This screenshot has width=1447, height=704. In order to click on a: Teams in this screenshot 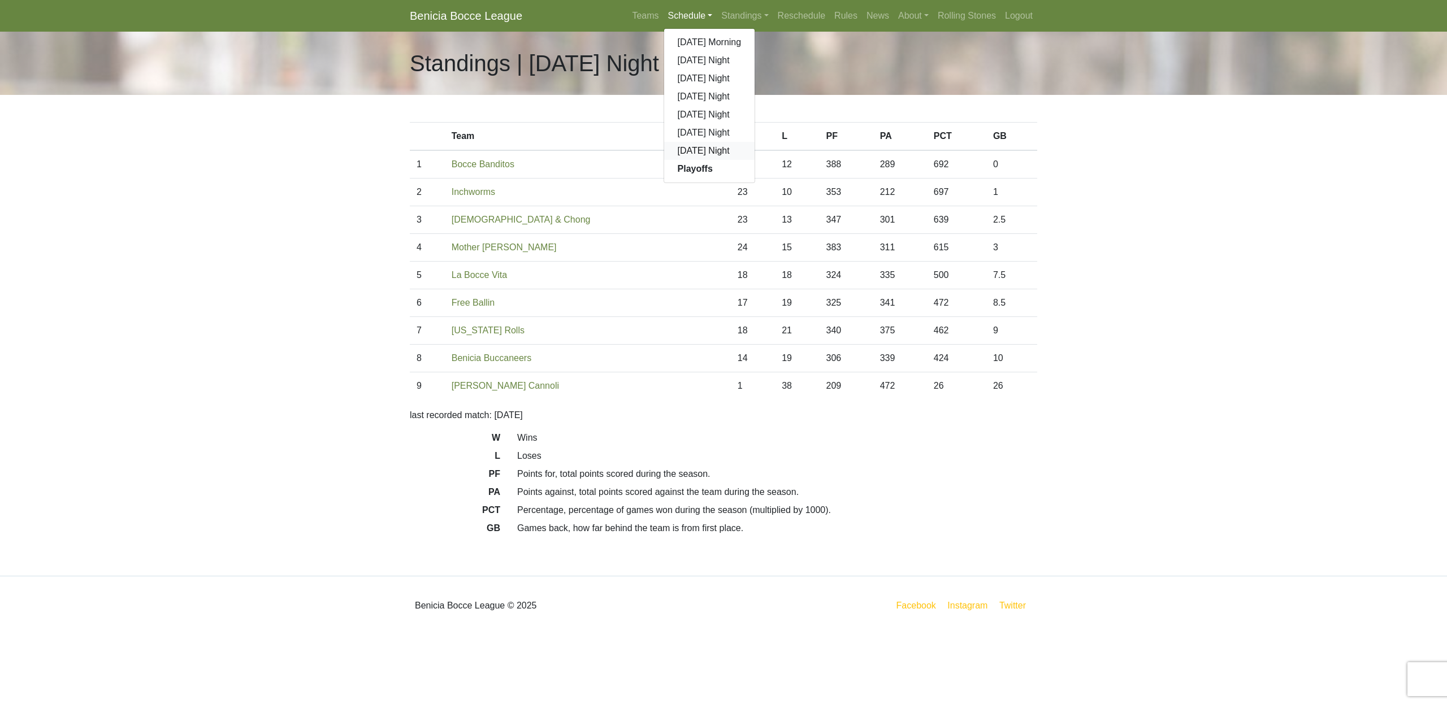, I will do `click(645, 16)`.